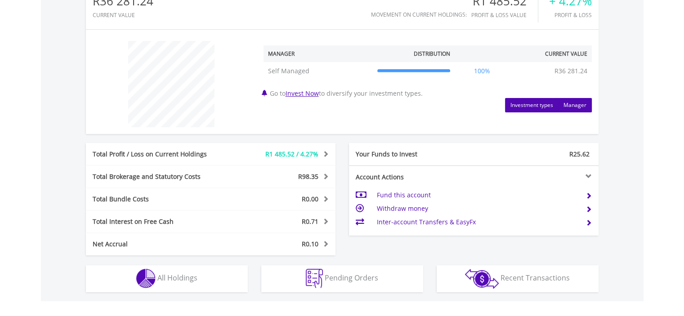 The width and height of the screenshot is (684, 316). What do you see at coordinates (310, 221) in the screenshot?
I see `span: R0.71` at bounding box center [310, 221].